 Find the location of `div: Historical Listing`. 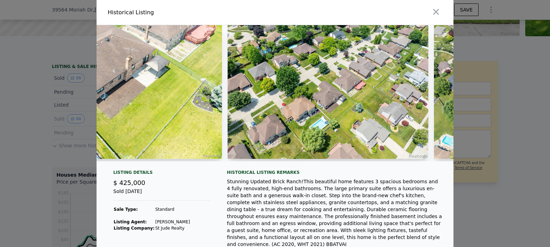

div: Historical Listing is located at coordinates (190, 13).